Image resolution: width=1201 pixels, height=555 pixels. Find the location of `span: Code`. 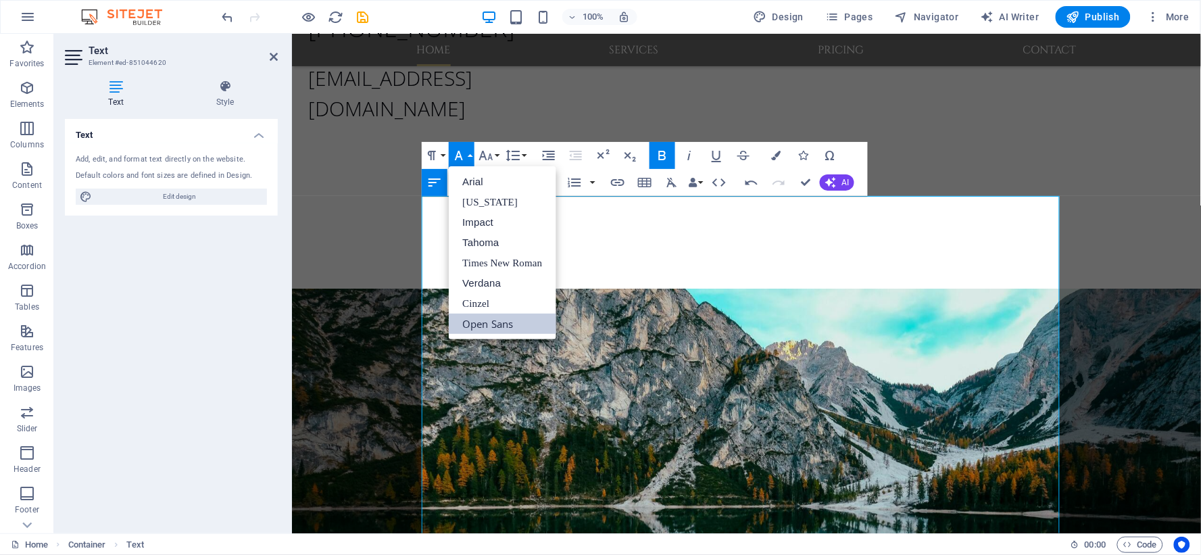

span: Code is located at coordinates (1140, 545).